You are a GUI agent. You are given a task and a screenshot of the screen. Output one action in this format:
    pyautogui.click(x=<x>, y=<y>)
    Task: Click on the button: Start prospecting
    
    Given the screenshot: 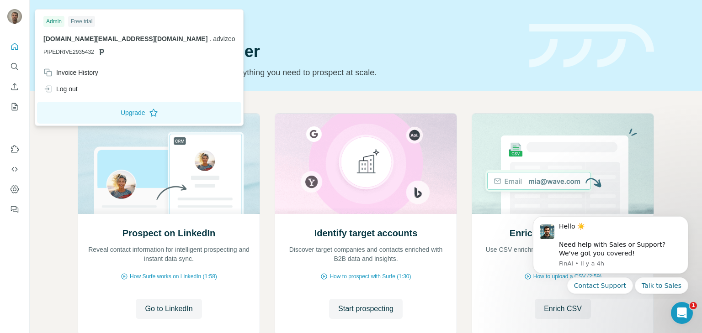 What is the action you would take?
    pyautogui.click(x=365, y=309)
    